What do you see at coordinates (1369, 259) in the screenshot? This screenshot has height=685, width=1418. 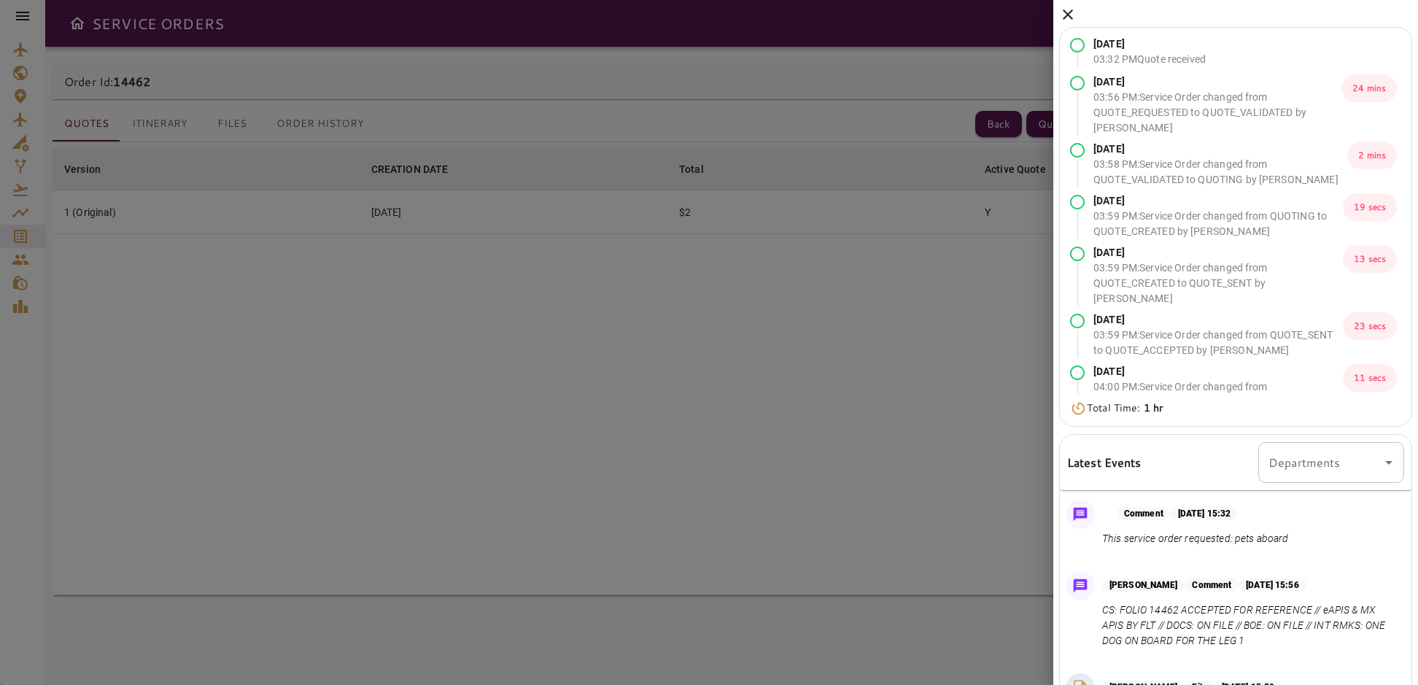 I see `p: 13 secs` at bounding box center [1369, 259].